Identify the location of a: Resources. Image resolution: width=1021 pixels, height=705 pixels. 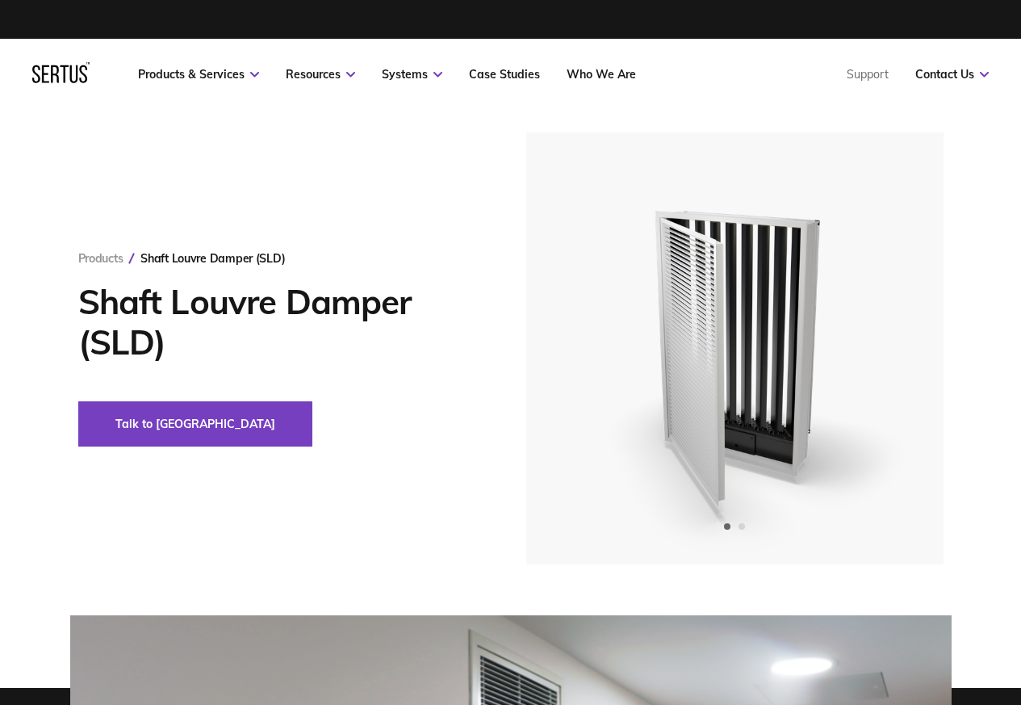
(320, 74).